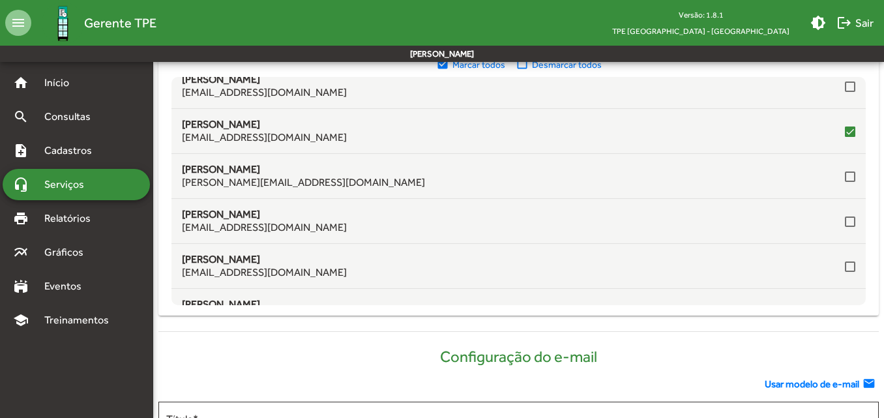  I want to click on span: Cadastros, so click(72, 151).